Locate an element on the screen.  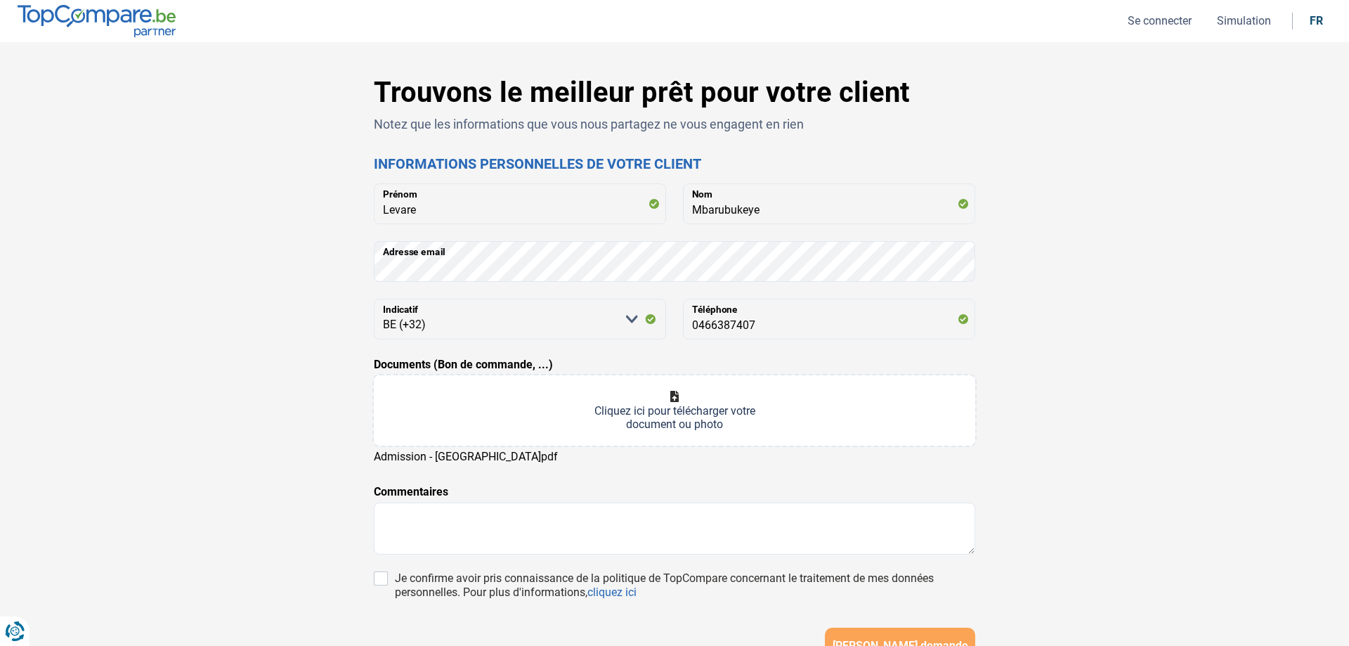
select: Indicatif is located at coordinates (520, 319).